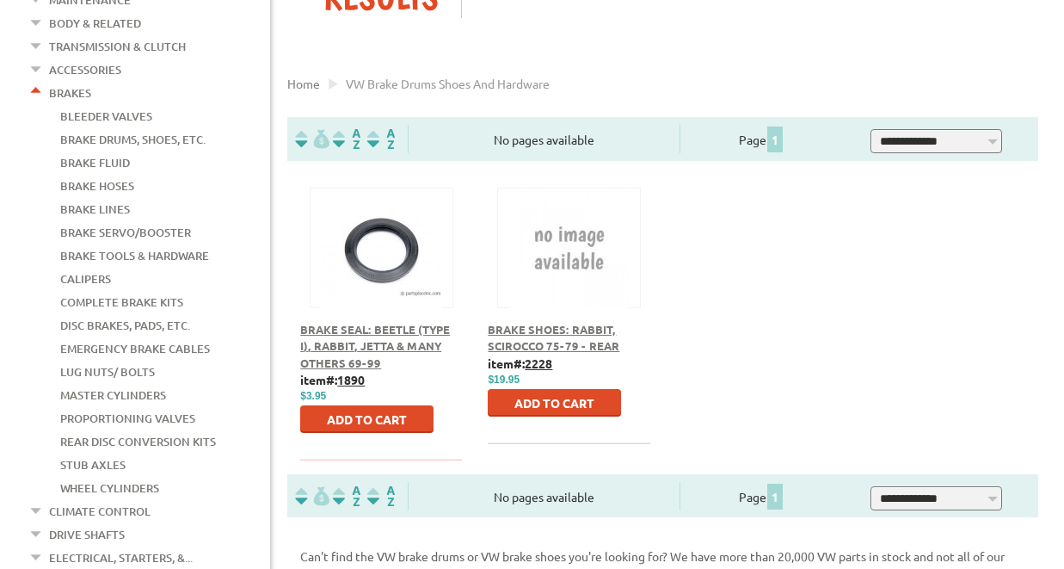 This screenshot has height=569, width=1064. What do you see at coordinates (109, 488) in the screenshot?
I see `a: Wheel Cylinders` at bounding box center [109, 488].